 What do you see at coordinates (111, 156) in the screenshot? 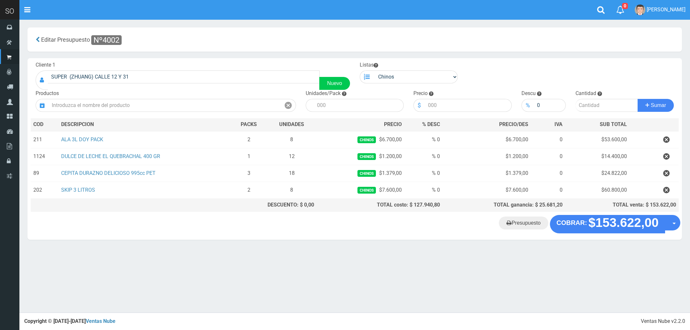
I see `a: DULCE DE LECHE EL QUEBRACHAL 400 GR` at bounding box center [111, 156].